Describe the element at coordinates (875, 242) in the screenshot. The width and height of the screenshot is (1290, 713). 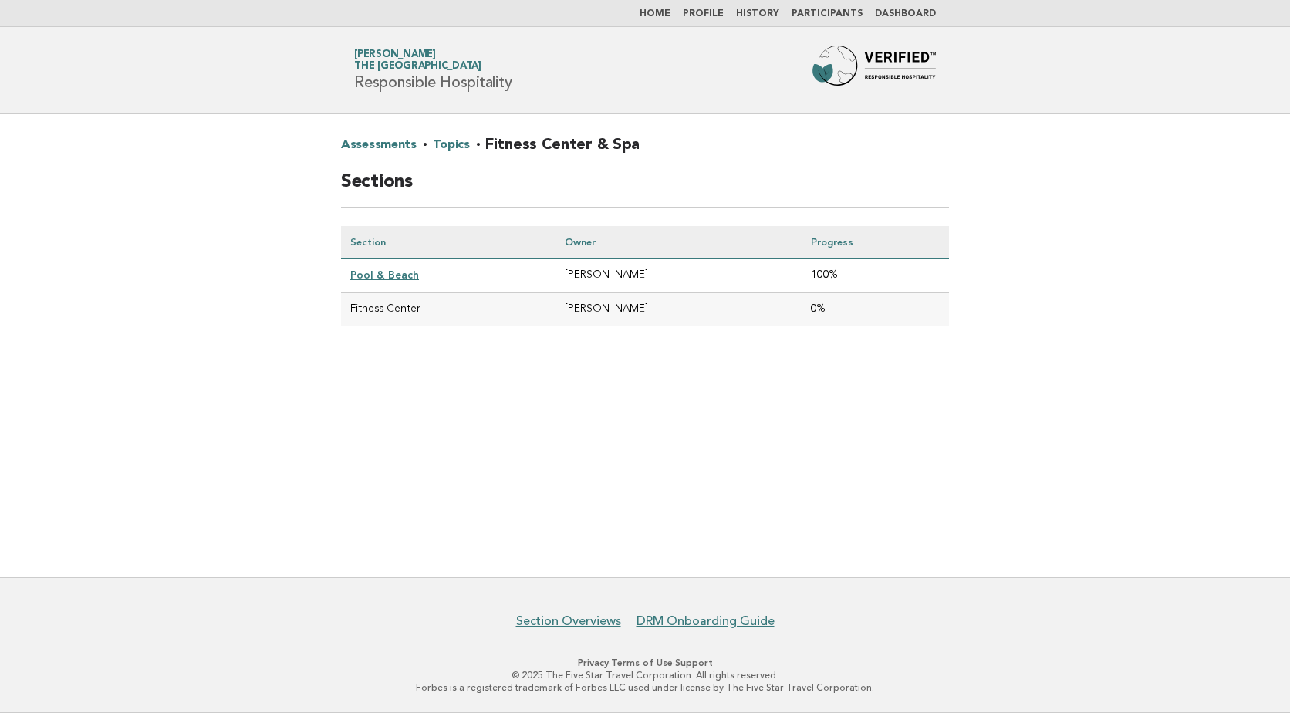
I see `th: Progress` at that location.